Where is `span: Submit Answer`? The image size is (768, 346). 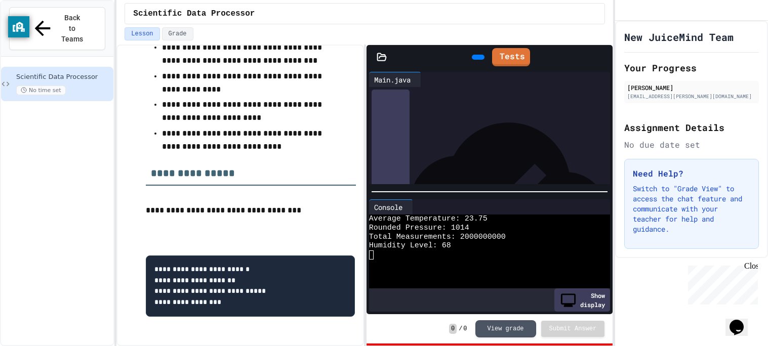
span: Submit Answer is located at coordinates (573, 329).